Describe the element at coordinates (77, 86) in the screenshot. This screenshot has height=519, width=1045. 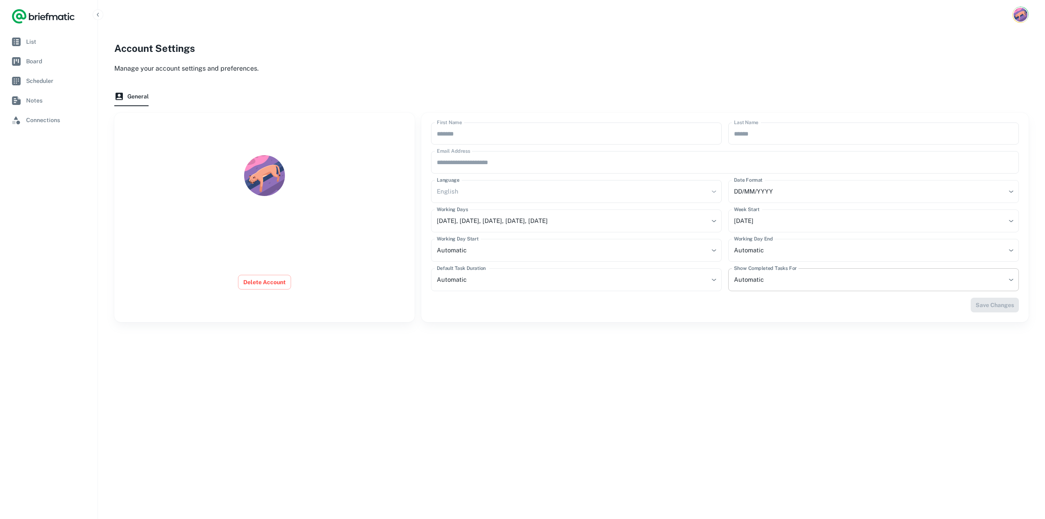
I see `p: Tips and tricks to get Briefmatic setup` at that location.